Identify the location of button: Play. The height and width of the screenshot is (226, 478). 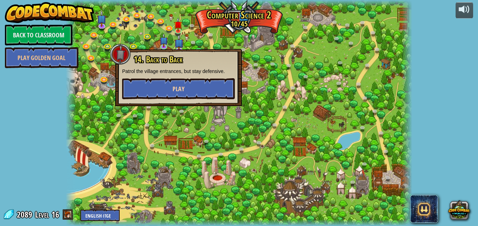
(178, 89).